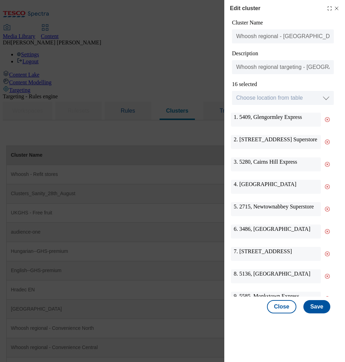 The image size is (345, 362). Describe the element at coordinates (276, 209) in the screenshot. I see `div: 5. 2715, Newtownabbey Superstore` at that location.